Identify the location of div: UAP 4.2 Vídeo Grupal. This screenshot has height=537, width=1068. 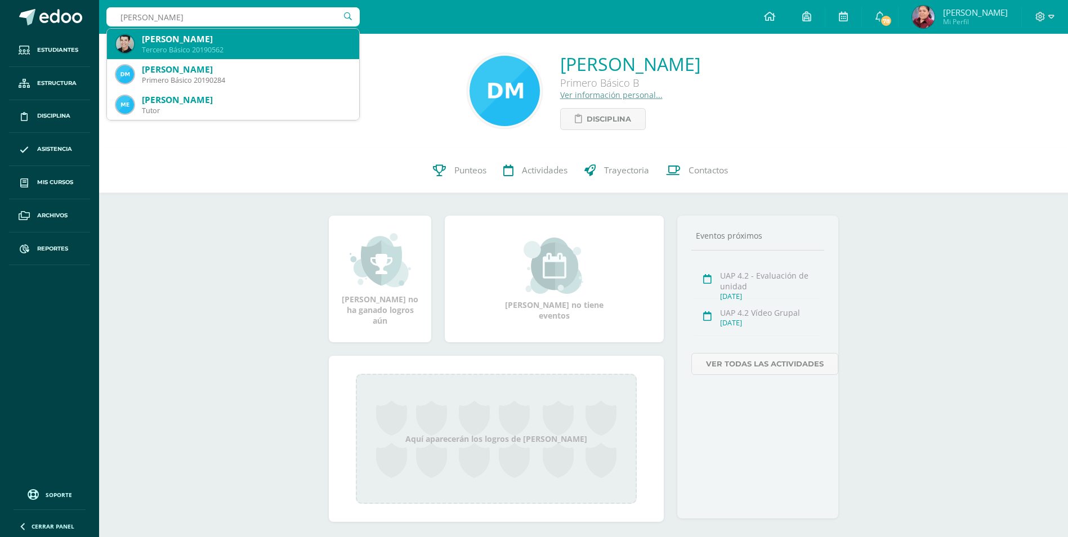
(770, 312).